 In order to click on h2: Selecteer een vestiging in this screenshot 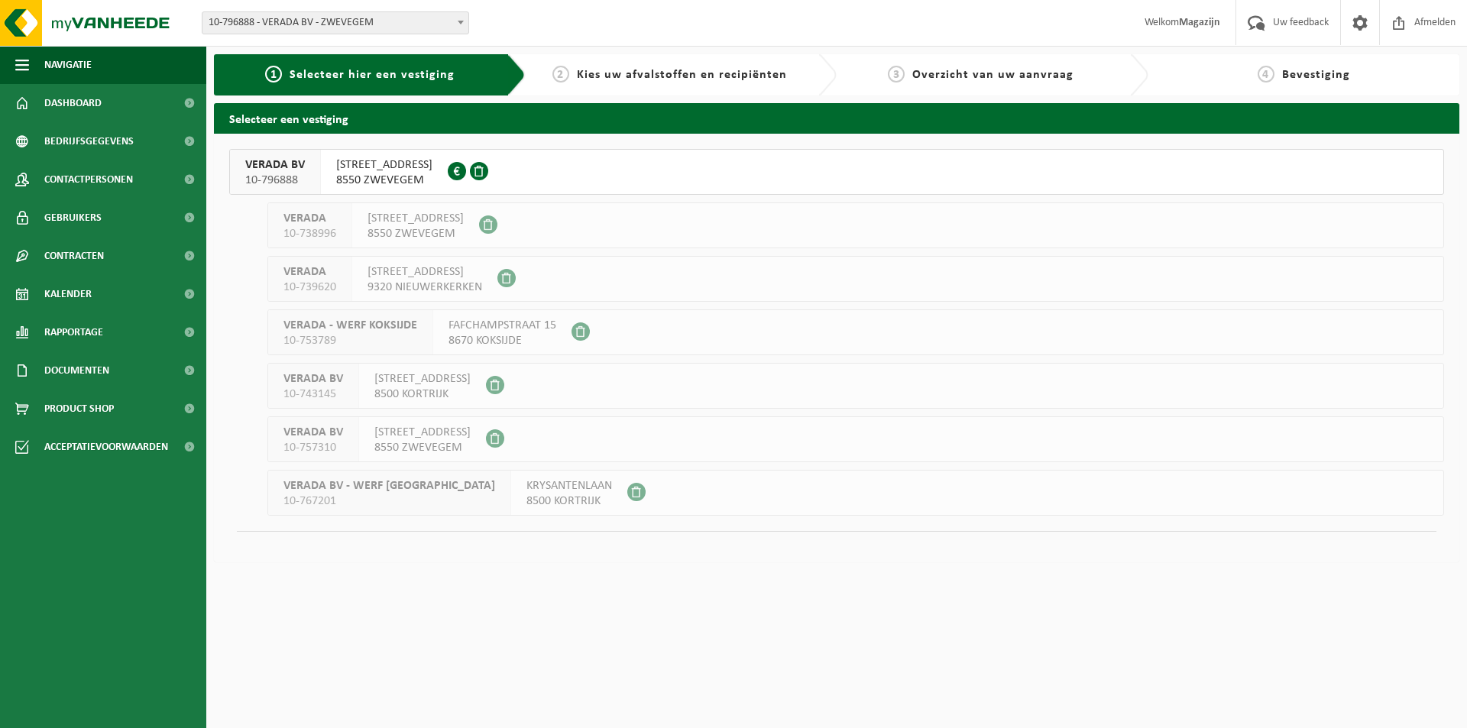, I will do `click(837, 118)`.